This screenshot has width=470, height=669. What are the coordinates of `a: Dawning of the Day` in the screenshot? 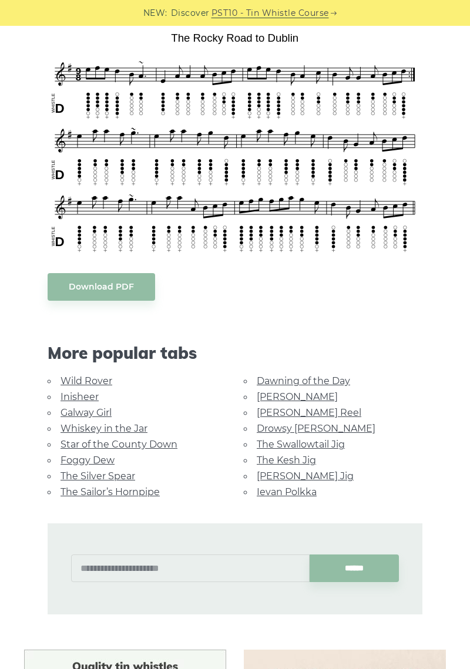 It's located at (303, 380).